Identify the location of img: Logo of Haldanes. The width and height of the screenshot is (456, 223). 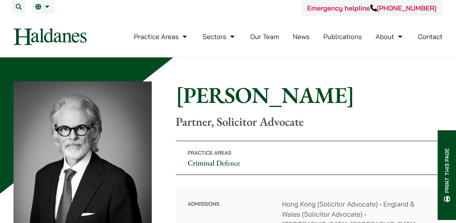
(50, 36).